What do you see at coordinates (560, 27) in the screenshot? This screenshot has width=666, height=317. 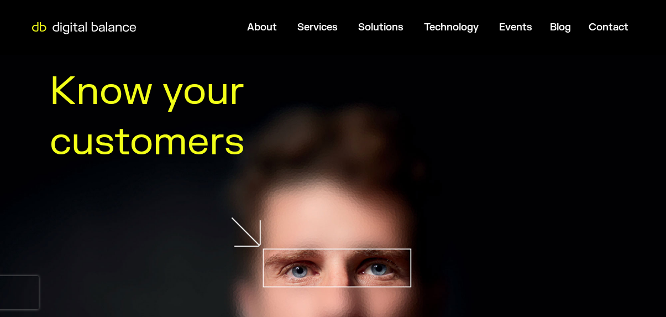 I see `span: Blog` at bounding box center [560, 27].